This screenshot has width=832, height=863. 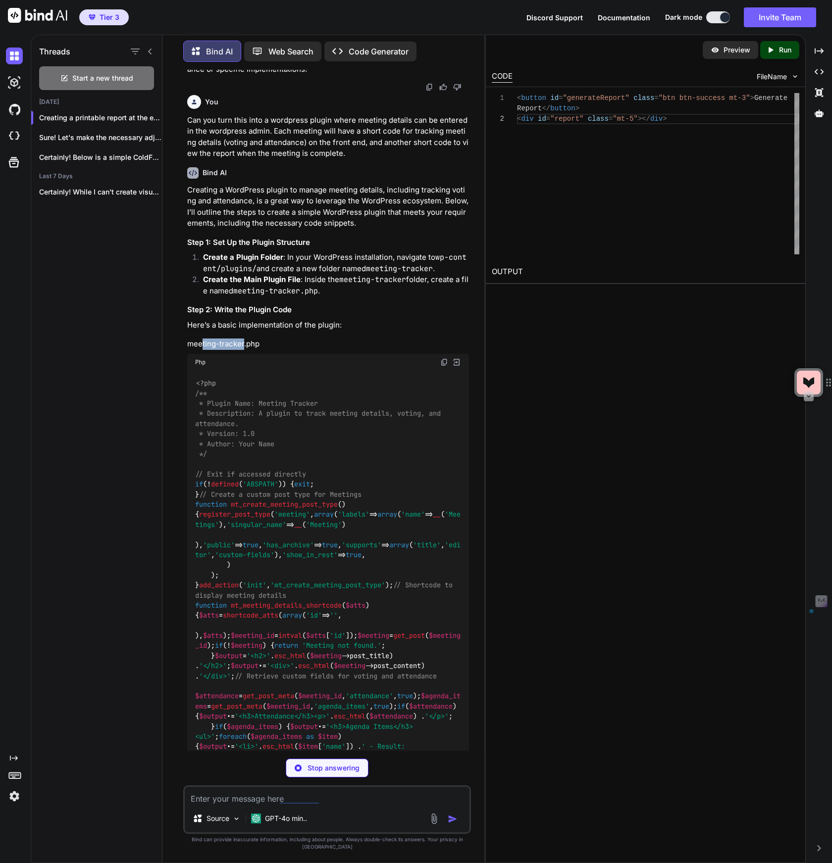 What do you see at coordinates (286, 605) in the screenshot?
I see `span: mt_meeting_details_shortcode` at bounding box center [286, 605].